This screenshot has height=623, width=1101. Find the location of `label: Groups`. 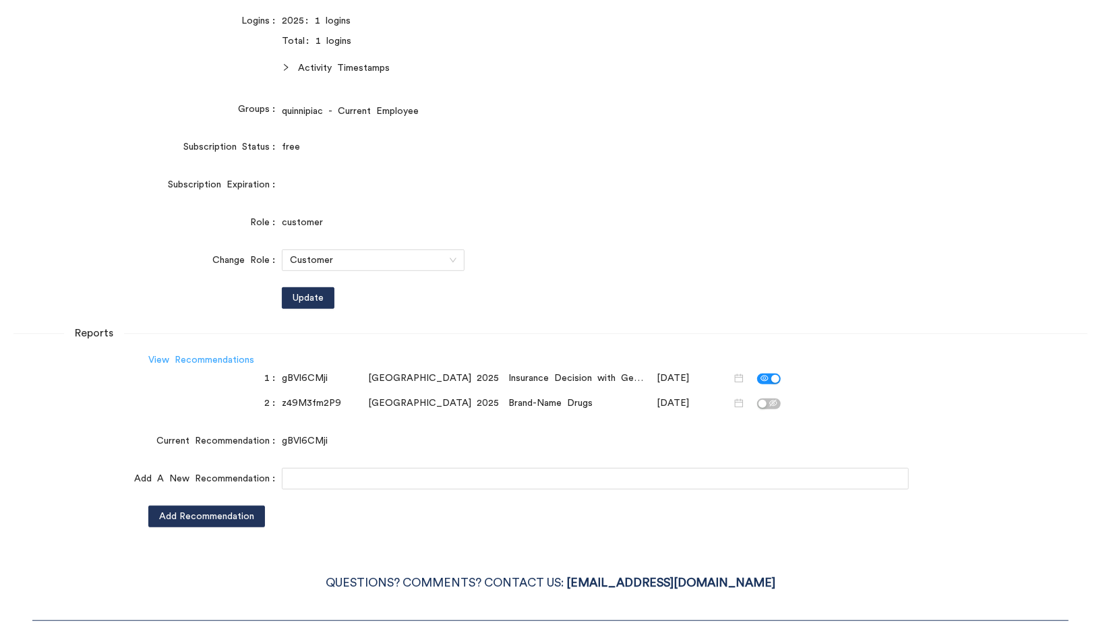

label: Groups is located at coordinates (259, 109).